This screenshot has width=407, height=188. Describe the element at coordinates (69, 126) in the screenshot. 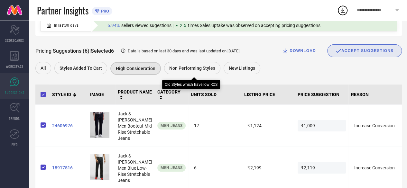

I see `a: 24606976` at that location.